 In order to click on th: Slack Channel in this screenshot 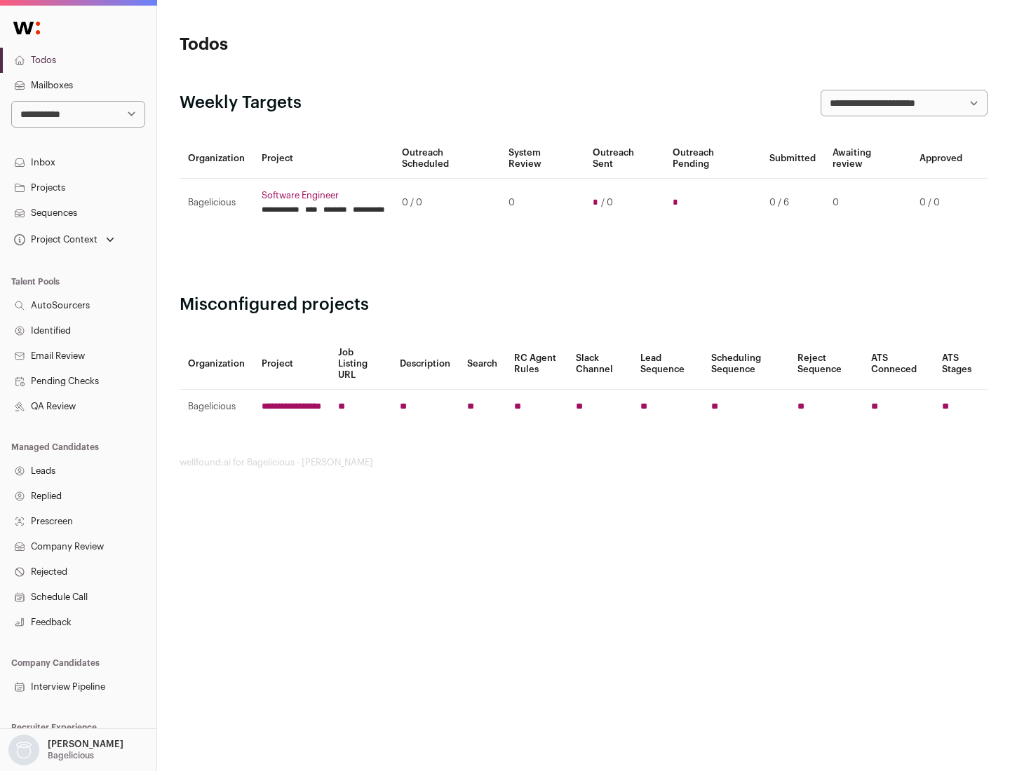, I will do `click(600, 364)`.